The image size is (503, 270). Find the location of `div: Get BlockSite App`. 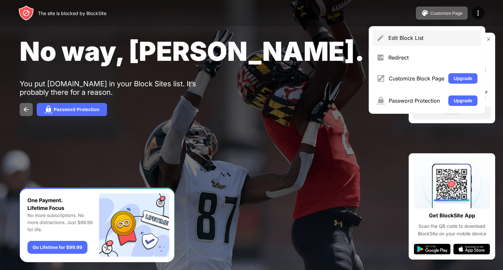

div: Get BlockSite App is located at coordinates (452, 216).